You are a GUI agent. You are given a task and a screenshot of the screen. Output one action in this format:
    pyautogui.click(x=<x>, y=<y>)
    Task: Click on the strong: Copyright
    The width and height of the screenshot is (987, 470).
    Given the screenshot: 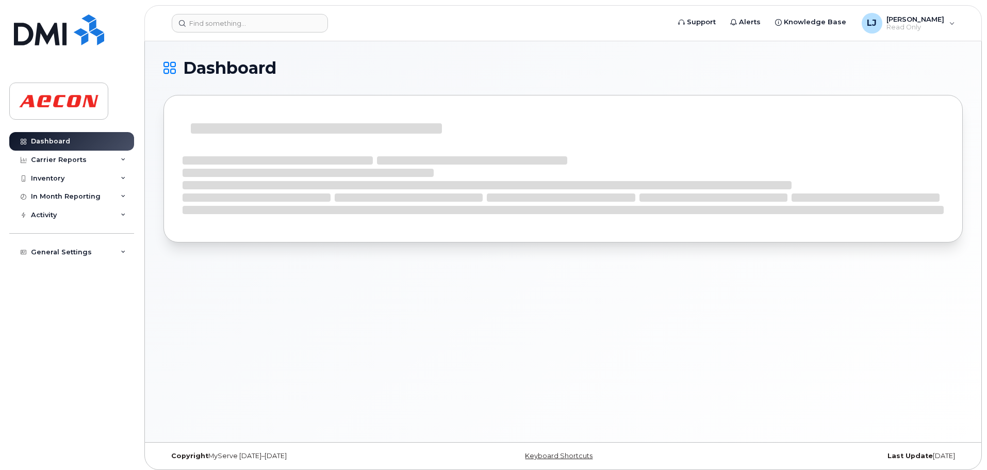 What is the action you would take?
    pyautogui.click(x=190, y=455)
    